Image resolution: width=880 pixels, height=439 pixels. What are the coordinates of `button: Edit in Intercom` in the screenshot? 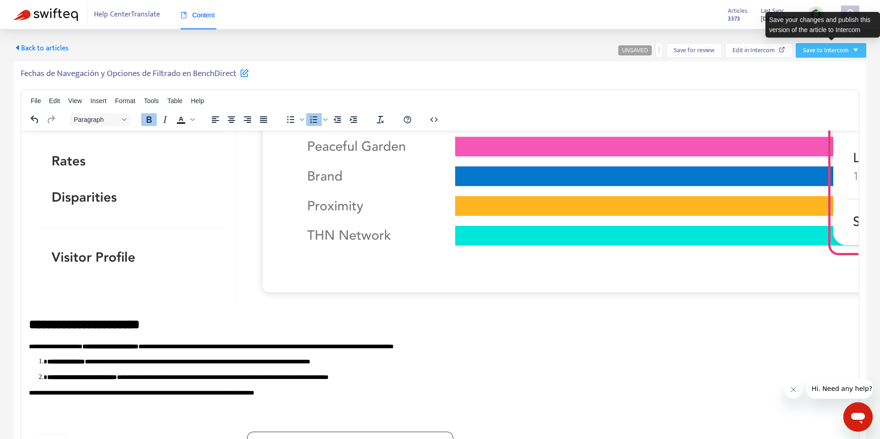 It's located at (758, 50).